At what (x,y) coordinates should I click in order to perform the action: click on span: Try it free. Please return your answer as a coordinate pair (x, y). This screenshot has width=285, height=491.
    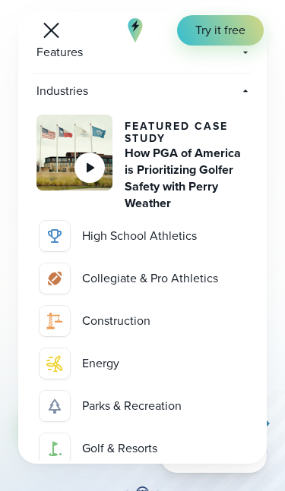
    Looking at the image, I should click on (220, 30).